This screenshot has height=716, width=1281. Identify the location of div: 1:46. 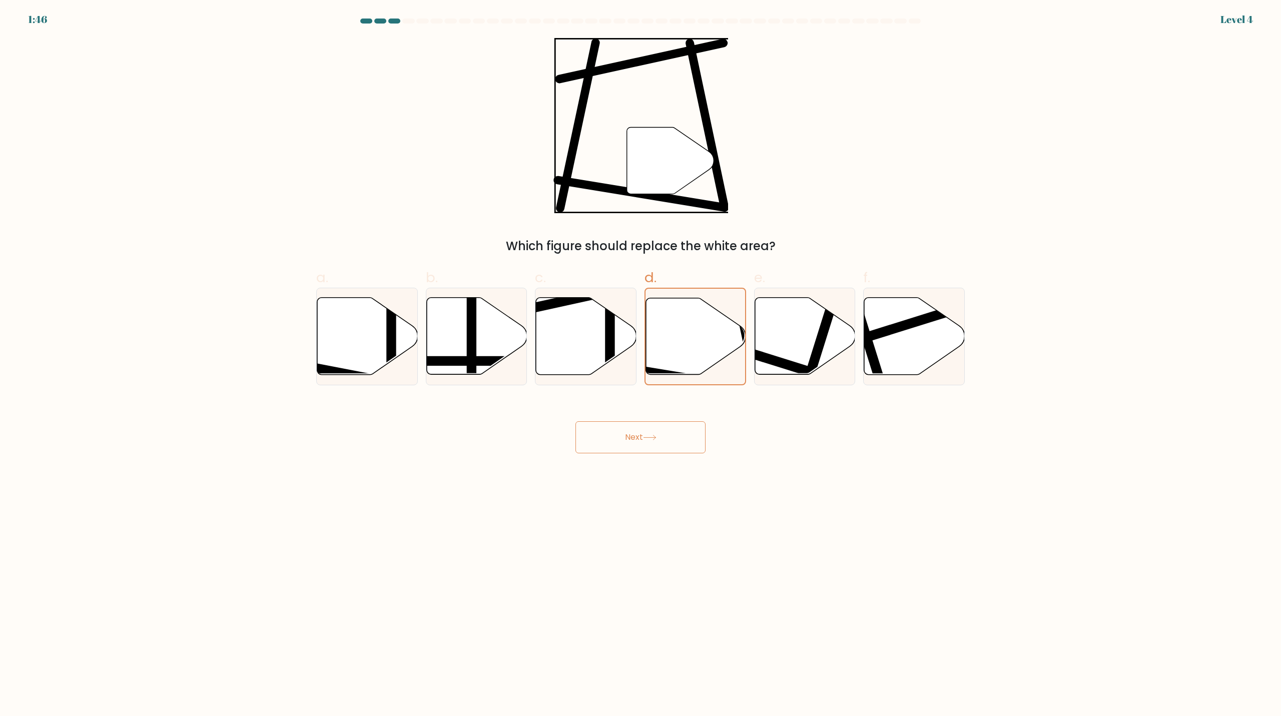
(38, 20).